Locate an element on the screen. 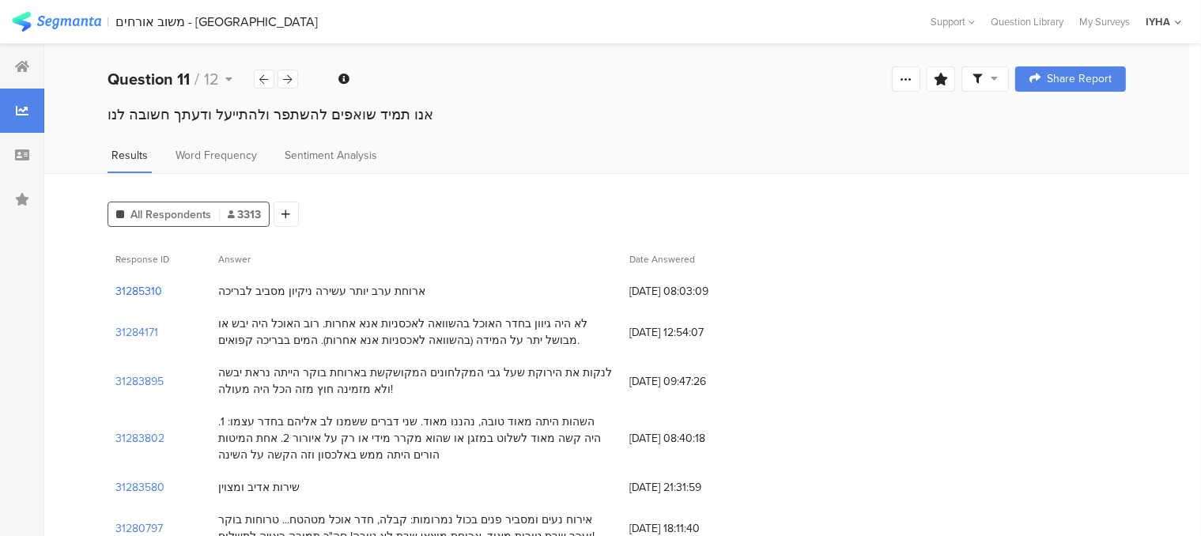  a: Question Library is located at coordinates (1027, 21).